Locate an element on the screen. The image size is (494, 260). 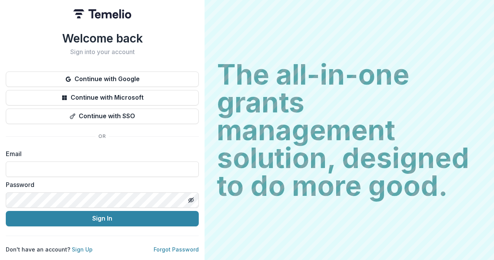
img: Temelio is located at coordinates (102, 14).